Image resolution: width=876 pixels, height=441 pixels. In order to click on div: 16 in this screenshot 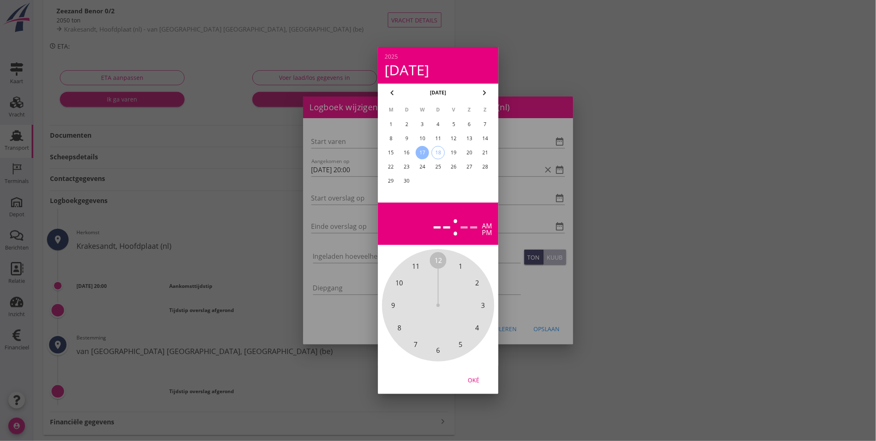, I will do `click(407, 153)`.